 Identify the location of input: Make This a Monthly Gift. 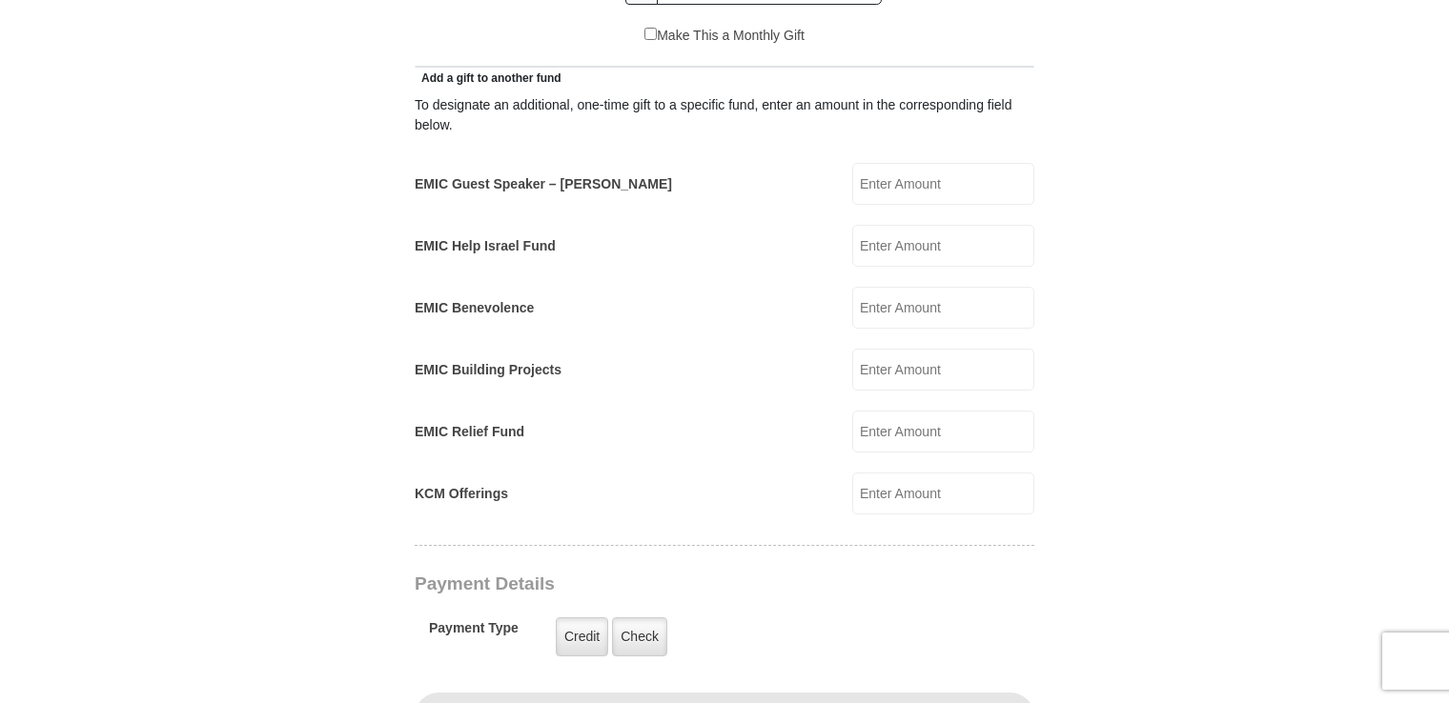
(650, 33).